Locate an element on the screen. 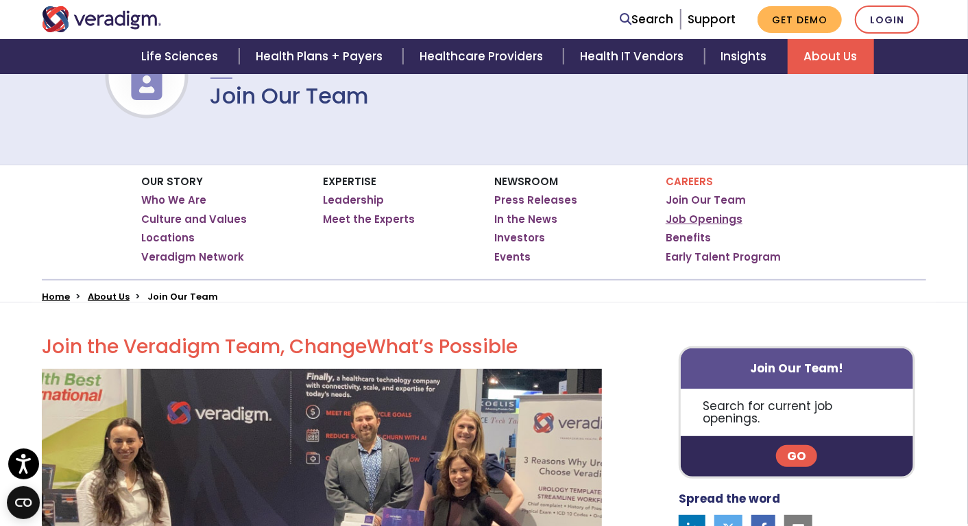  strong: Spread the word is located at coordinates (729, 498).